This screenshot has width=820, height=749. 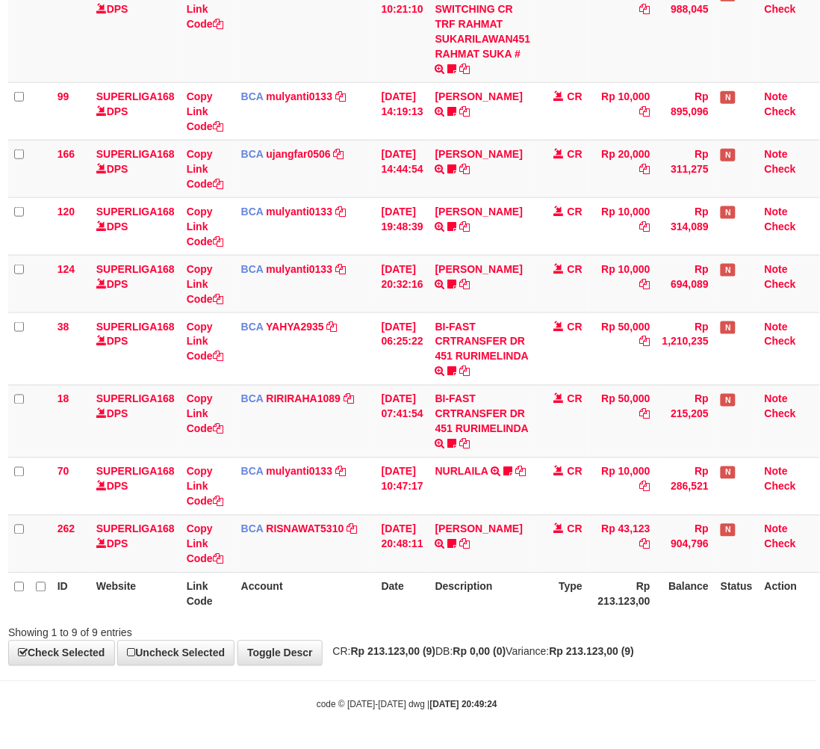 I want to click on span: 99, so click(x=64, y=96).